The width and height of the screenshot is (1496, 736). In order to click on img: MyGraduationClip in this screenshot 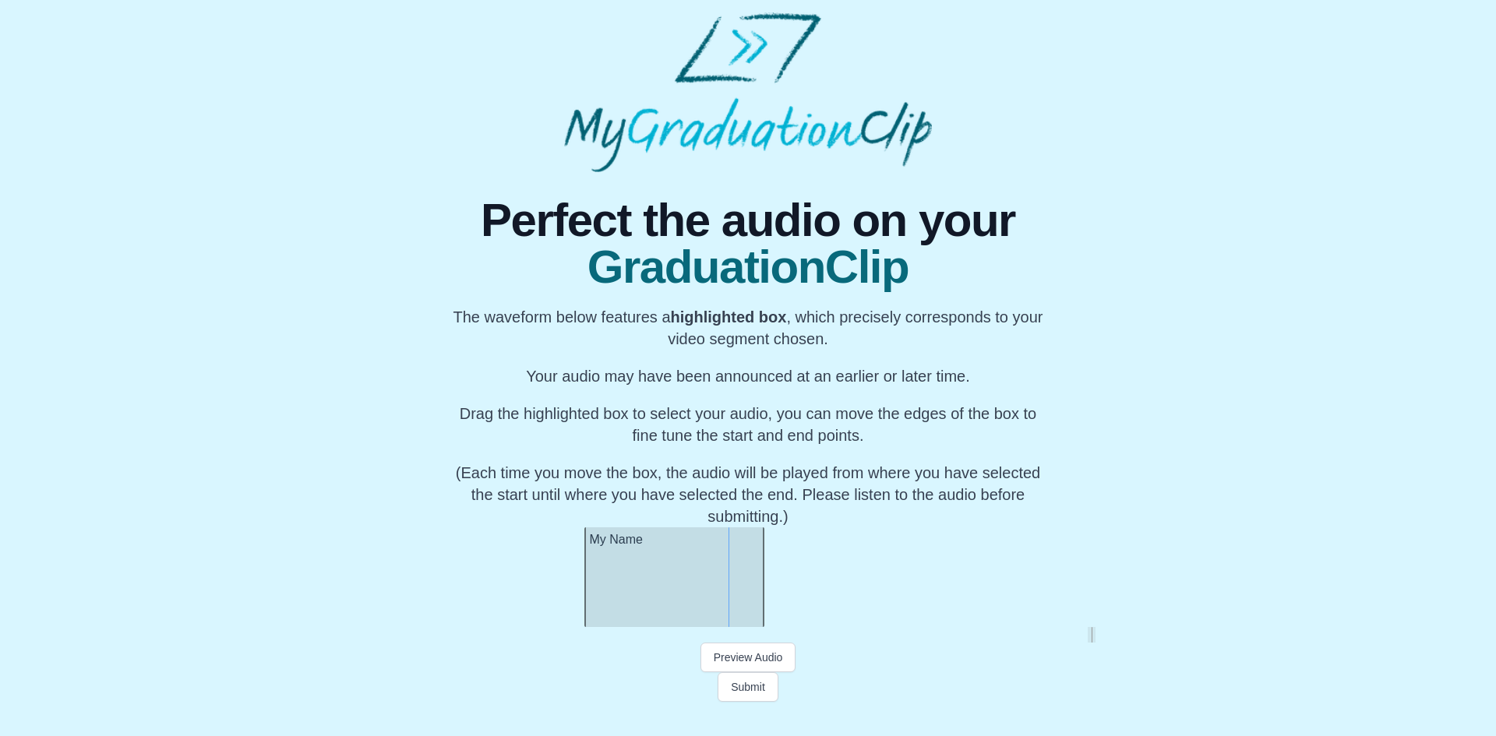, I will do `click(748, 92)`.